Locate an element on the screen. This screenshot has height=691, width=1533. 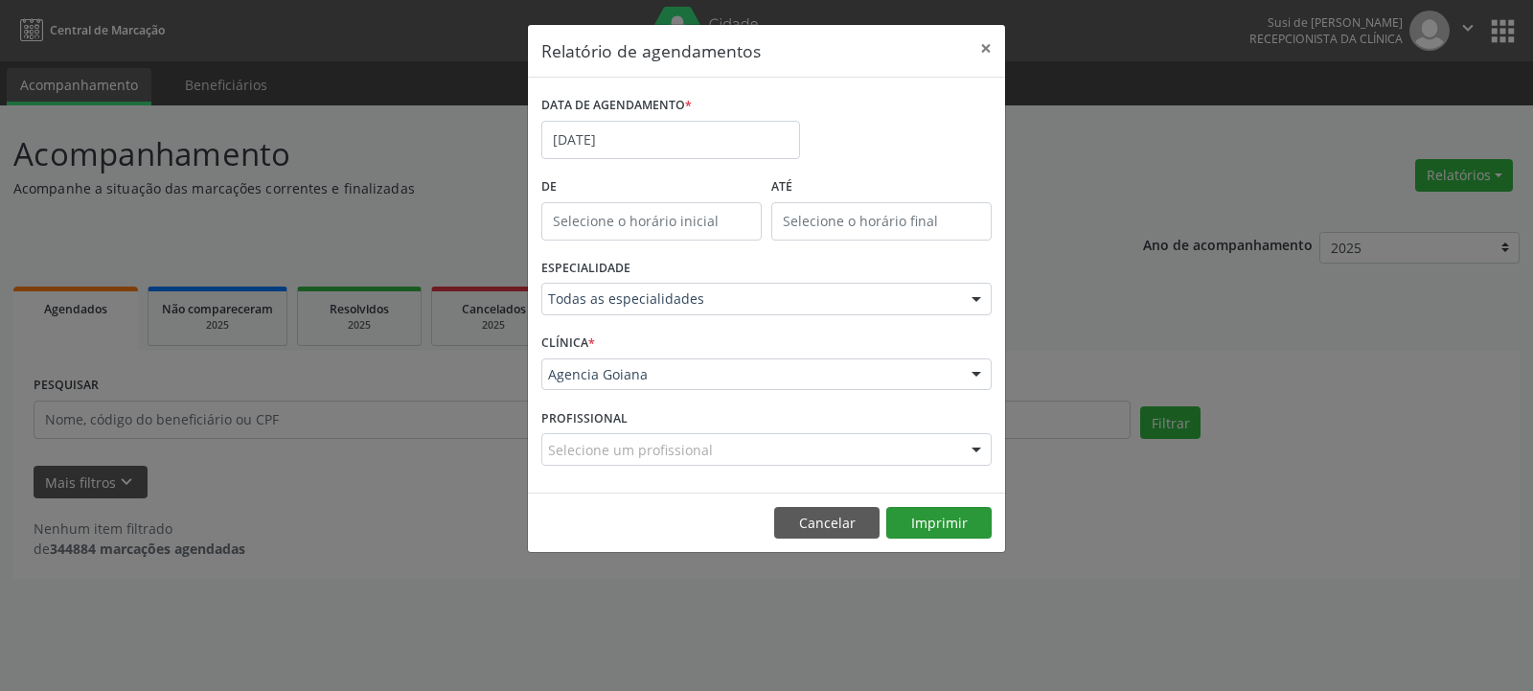
button: Imprimir is located at coordinates (939, 523).